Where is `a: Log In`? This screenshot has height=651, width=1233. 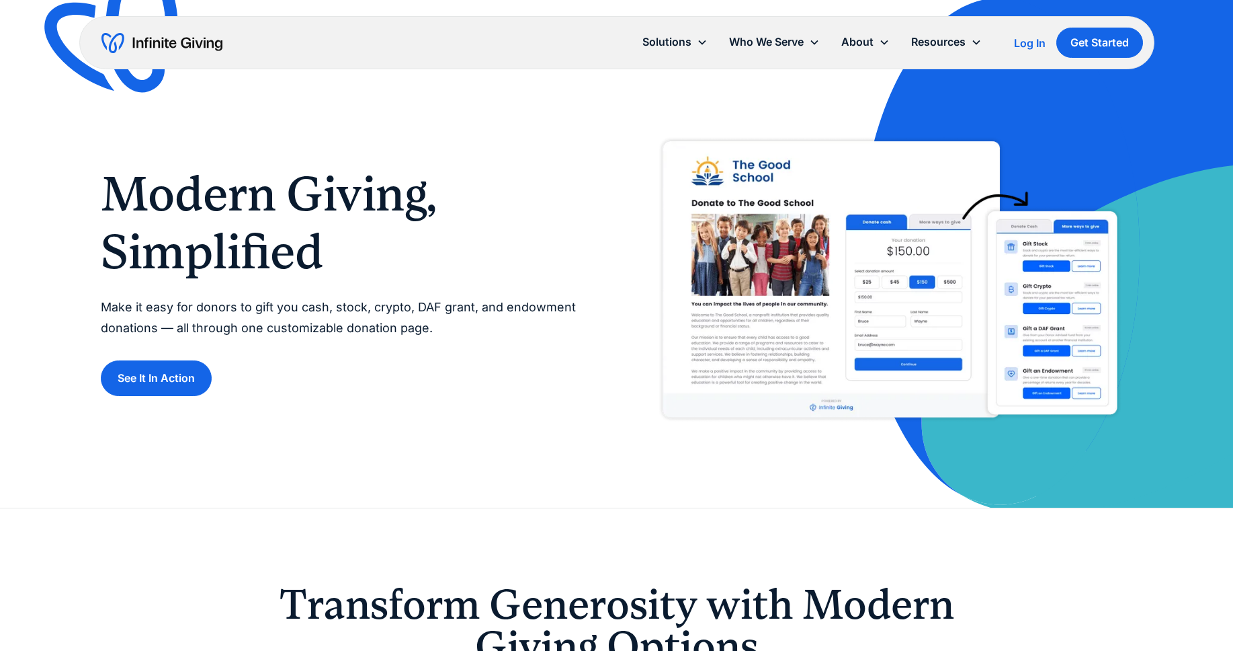 a: Log In is located at coordinates (1030, 43).